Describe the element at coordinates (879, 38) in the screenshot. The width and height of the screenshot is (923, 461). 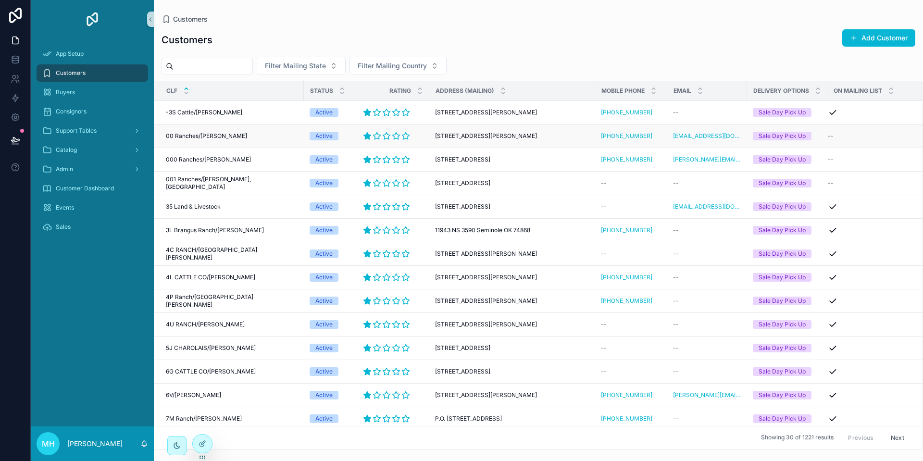
I see `button: Add Customer` at that location.